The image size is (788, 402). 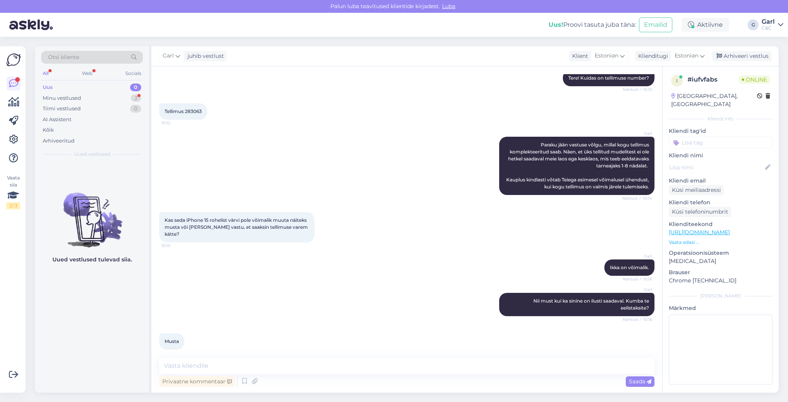 What do you see at coordinates (45, 73) in the screenshot?
I see `div: All` at bounding box center [45, 73].